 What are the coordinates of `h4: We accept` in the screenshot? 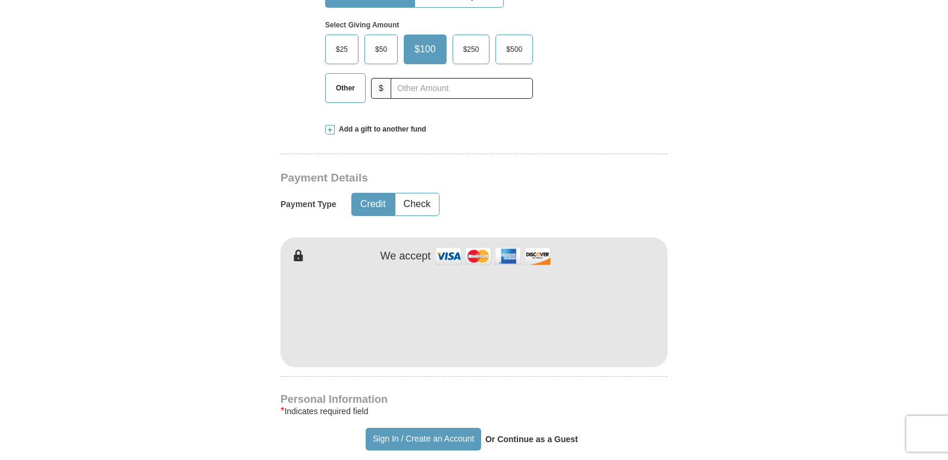 It's located at (406, 257).